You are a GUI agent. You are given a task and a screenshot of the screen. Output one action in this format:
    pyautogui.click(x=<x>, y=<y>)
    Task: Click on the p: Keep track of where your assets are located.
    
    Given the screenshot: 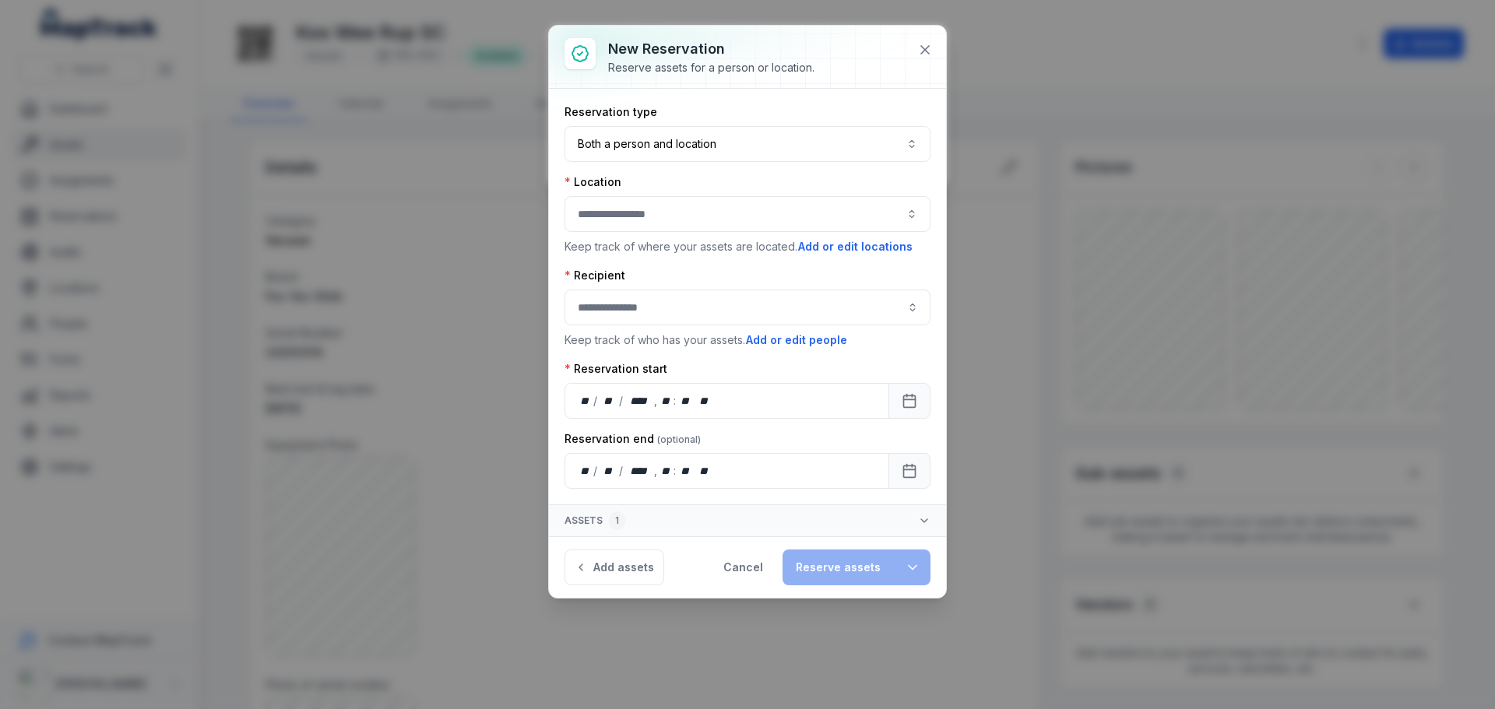 What is the action you would take?
    pyautogui.click(x=747, y=247)
    